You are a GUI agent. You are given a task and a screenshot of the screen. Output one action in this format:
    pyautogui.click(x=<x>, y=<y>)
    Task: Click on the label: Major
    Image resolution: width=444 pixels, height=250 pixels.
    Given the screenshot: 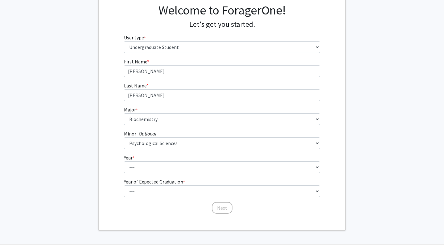 What is the action you would take?
    pyautogui.click(x=131, y=110)
    